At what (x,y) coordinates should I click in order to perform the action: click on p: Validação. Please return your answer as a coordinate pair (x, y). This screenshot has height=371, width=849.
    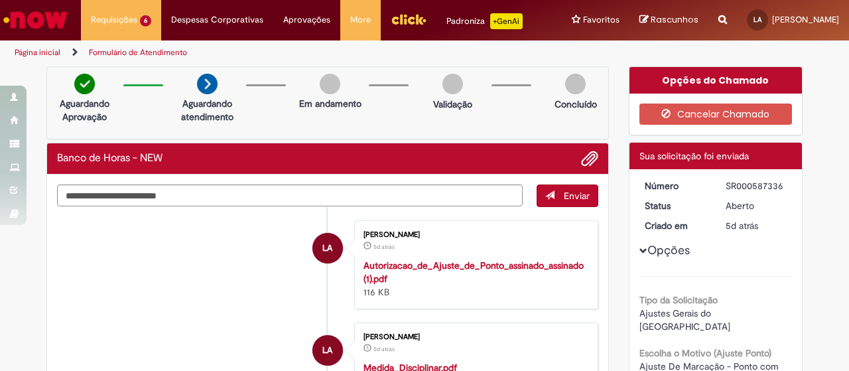
    Looking at the image, I should click on (452, 104).